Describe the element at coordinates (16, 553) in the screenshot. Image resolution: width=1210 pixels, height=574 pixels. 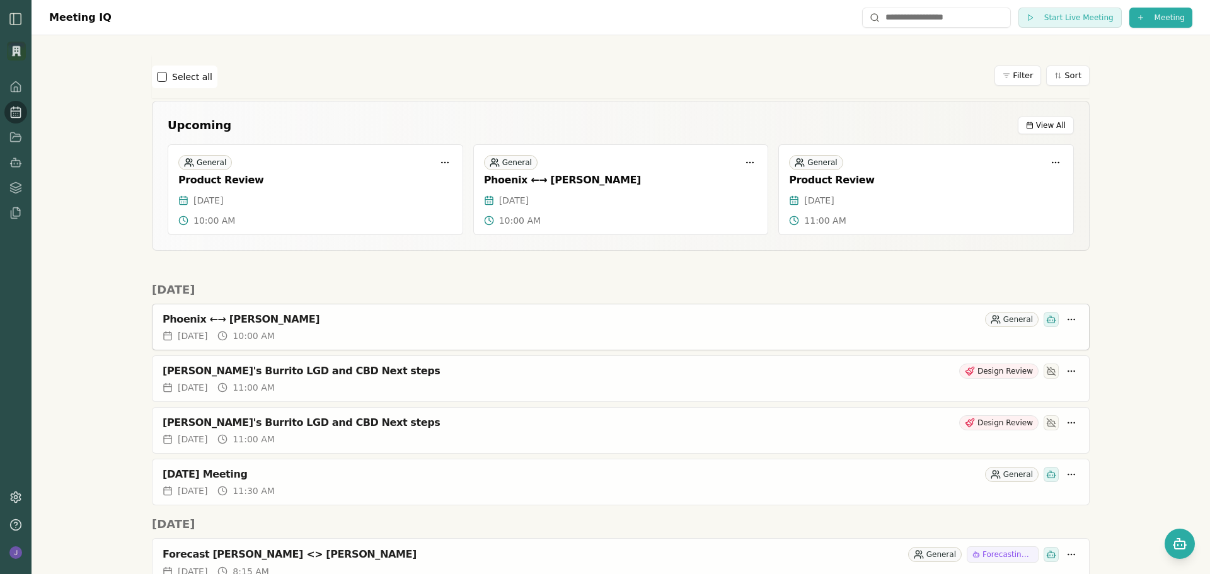
I see `img: profile` at that location.